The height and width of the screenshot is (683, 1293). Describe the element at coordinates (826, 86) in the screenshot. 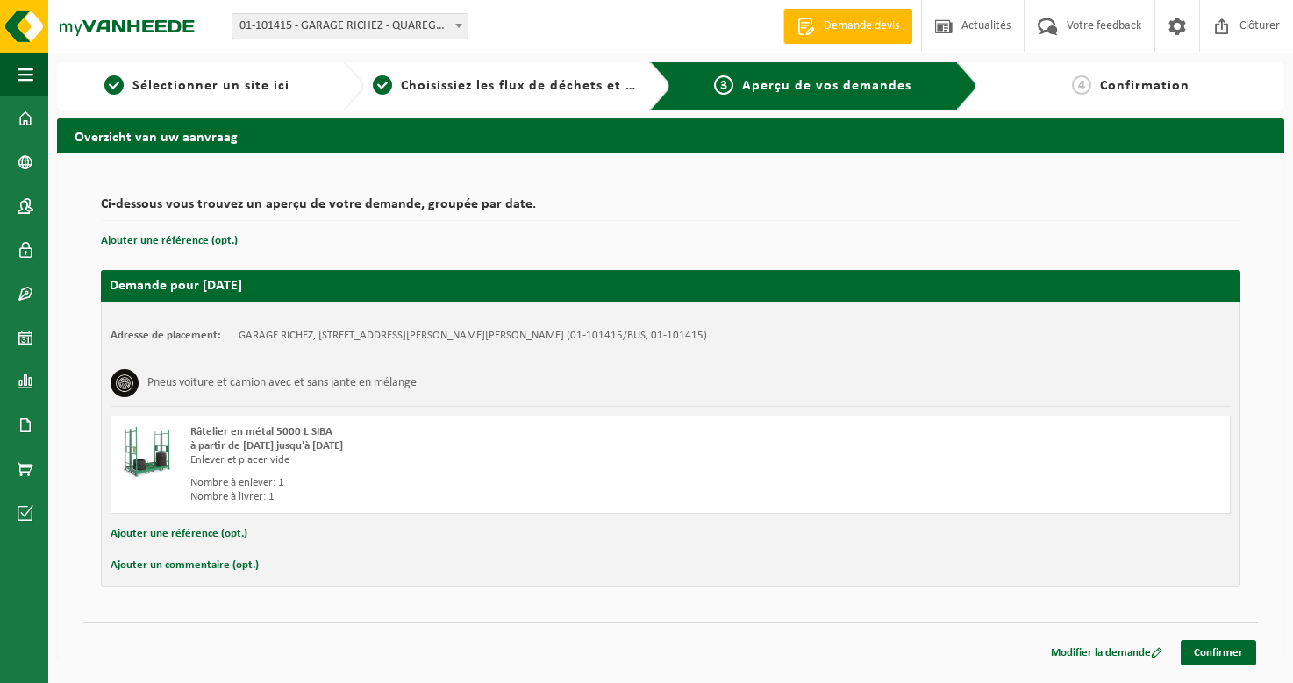

I see `span: Aperçu de vos demandes` at that location.